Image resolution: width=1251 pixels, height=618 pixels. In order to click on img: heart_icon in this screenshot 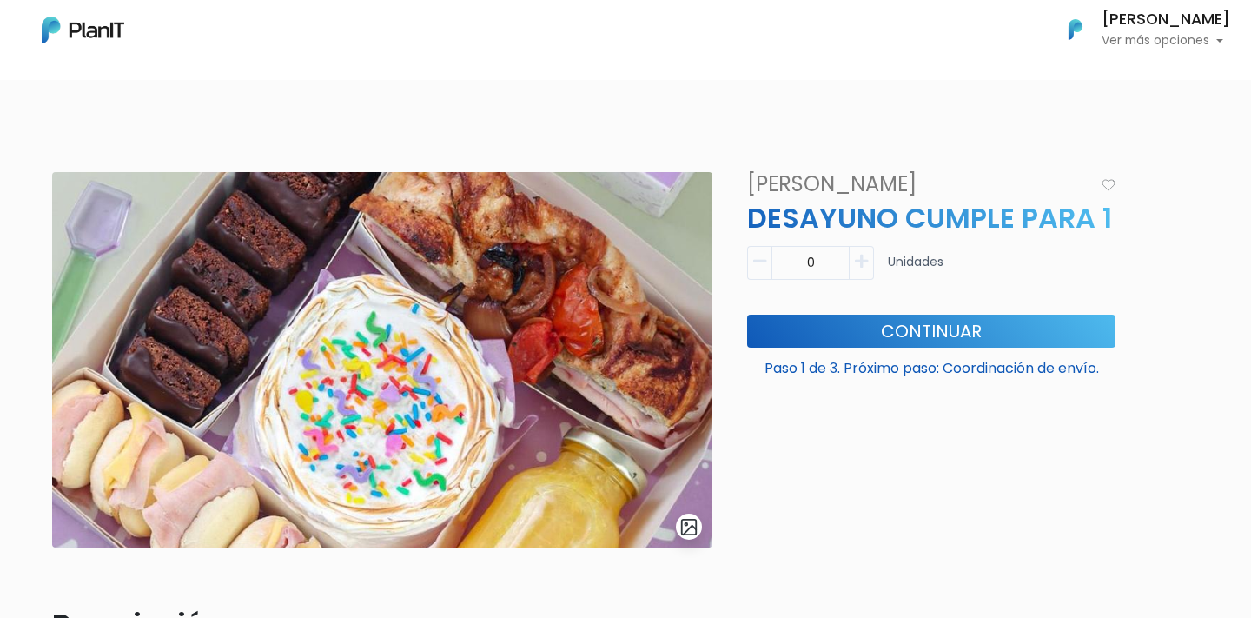, I will do `click(1108, 185)`.